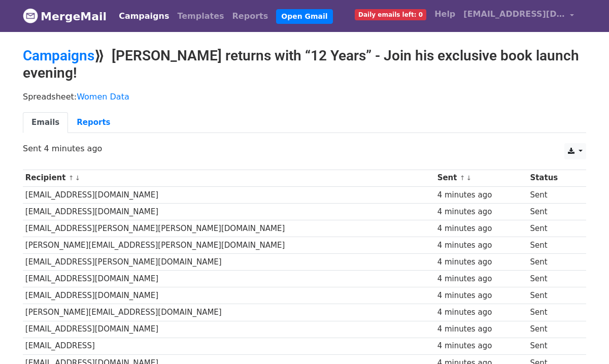  Describe the element at coordinates (45, 122) in the screenshot. I see `a: Emails` at that location.